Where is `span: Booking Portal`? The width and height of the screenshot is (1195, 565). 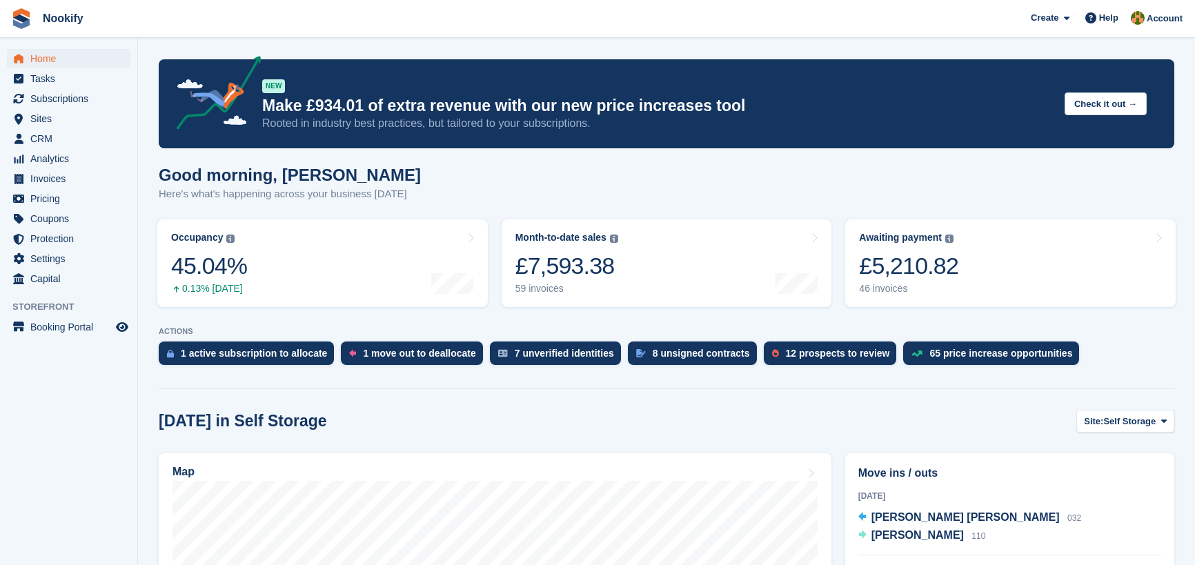 span: Booking Portal is located at coordinates (72, 327).